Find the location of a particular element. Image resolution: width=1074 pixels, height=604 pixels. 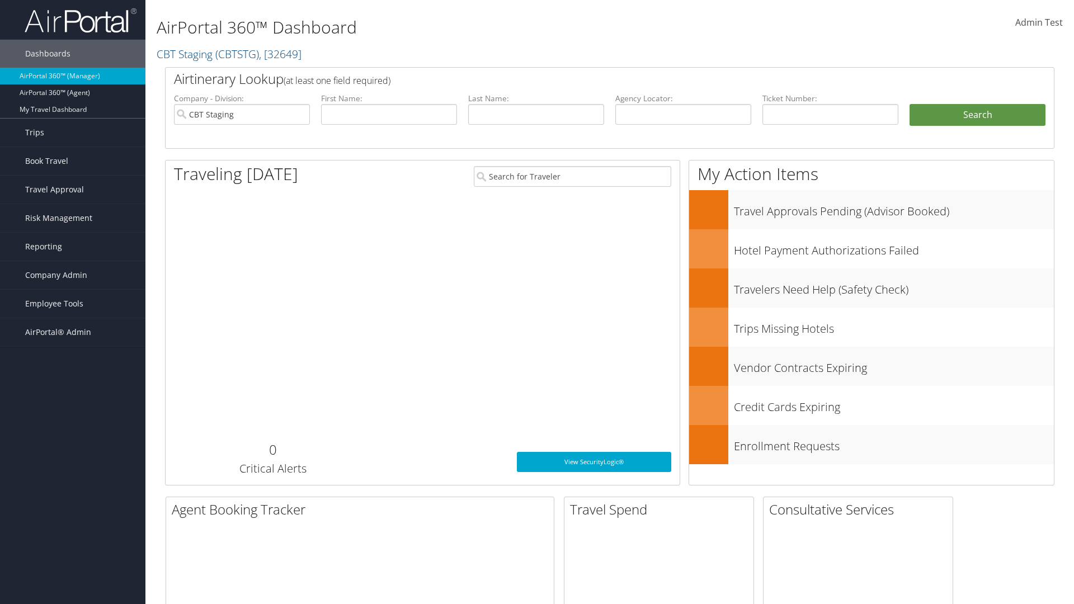

span: Employee Tools is located at coordinates (54, 304).